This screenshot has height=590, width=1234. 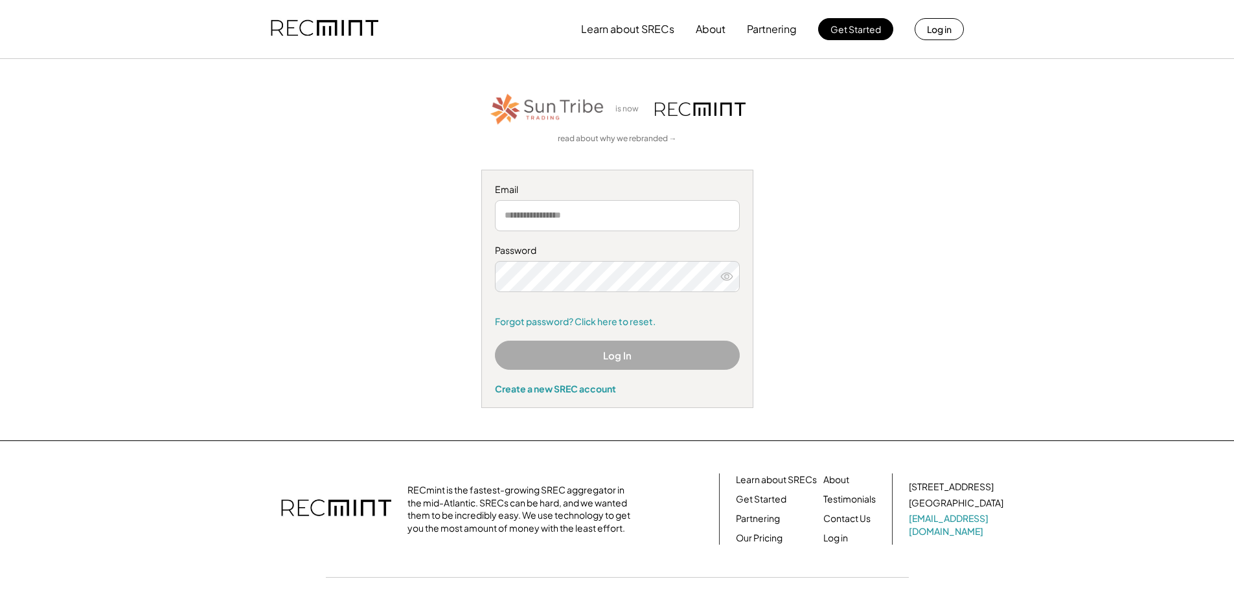 What do you see at coordinates (835, 538) in the screenshot?
I see `a: Log in` at bounding box center [835, 538].